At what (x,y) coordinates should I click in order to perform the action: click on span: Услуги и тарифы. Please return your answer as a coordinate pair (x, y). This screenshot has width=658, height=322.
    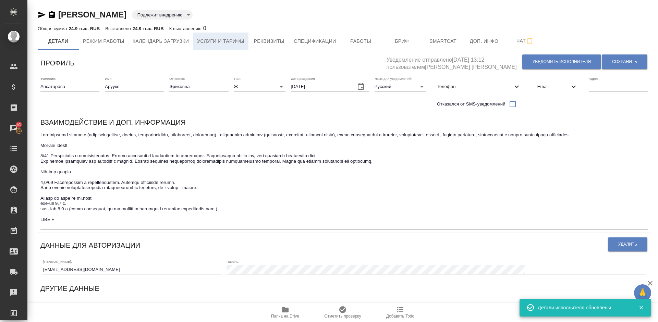
    Looking at the image, I should click on (221, 41).